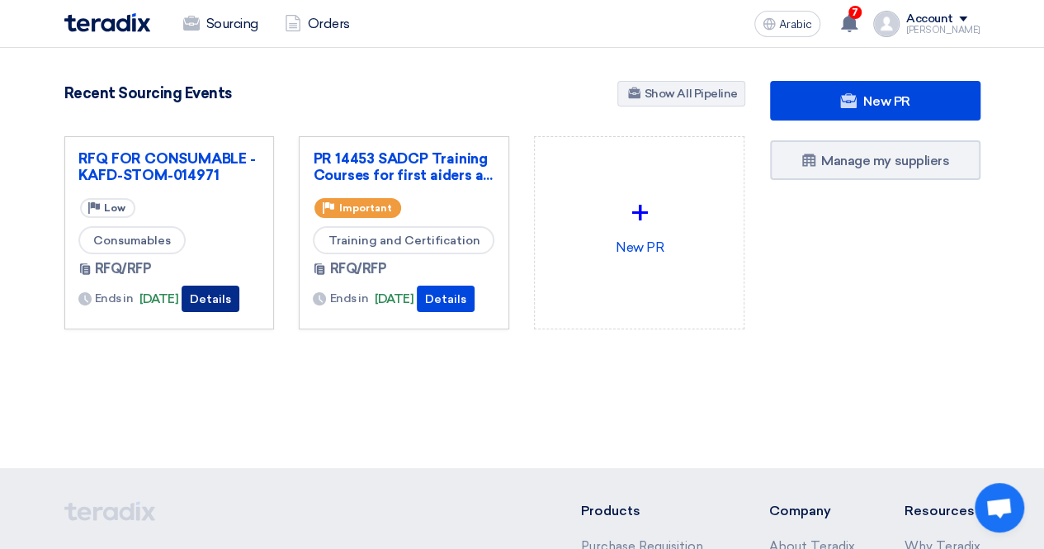  Describe the element at coordinates (886, 24) in the screenshot. I see `img: profile_test.png` at that location.